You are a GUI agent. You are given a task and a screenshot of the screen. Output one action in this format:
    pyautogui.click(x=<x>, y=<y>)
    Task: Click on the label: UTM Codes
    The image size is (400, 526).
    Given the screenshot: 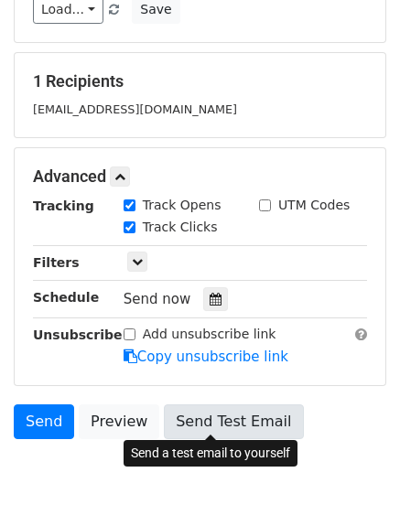 What is the action you would take?
    pyautogui.click(x=314, y=205)
    